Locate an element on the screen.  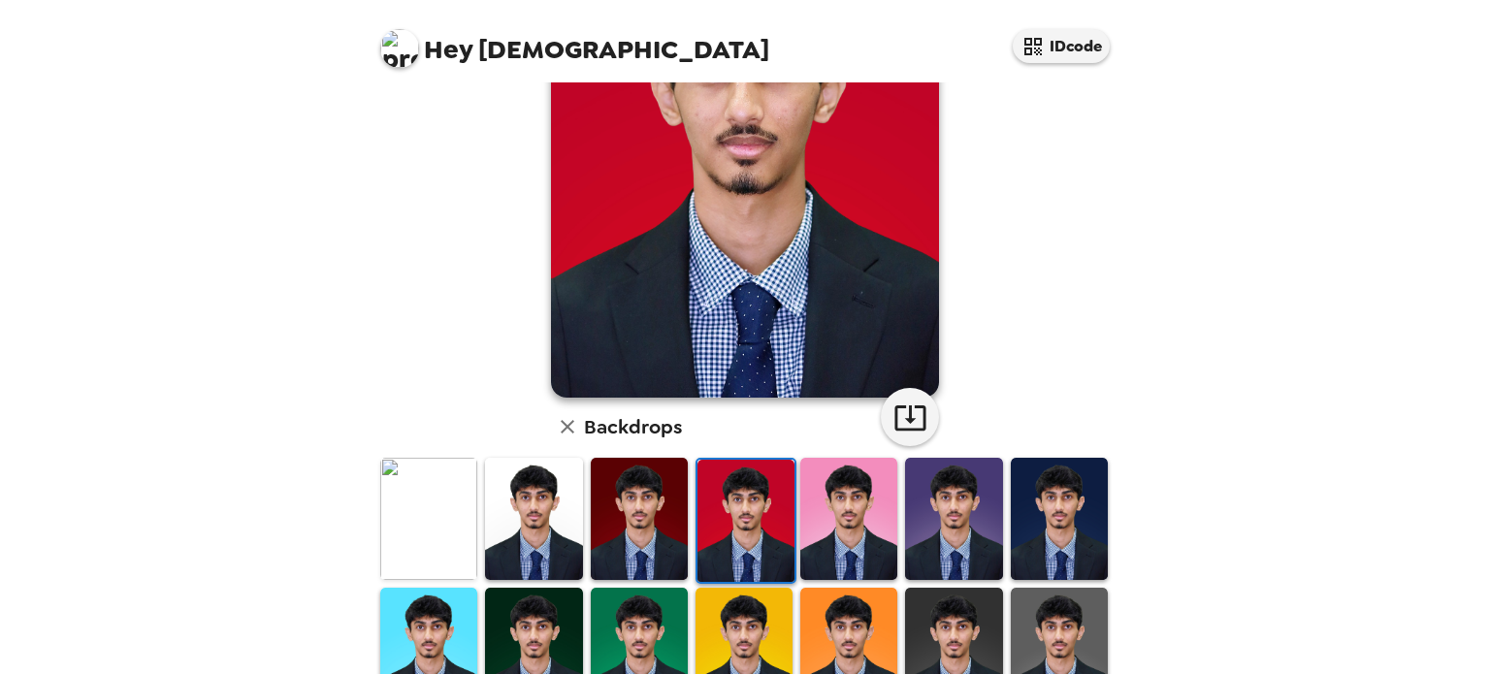
span: Hey is located at coordinates (448, 49).